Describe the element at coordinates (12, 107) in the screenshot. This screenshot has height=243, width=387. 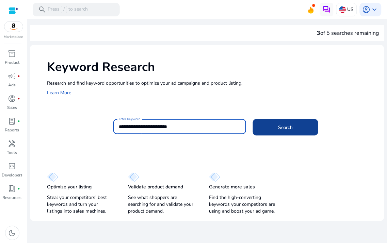
I see `p: Sales` at that location.